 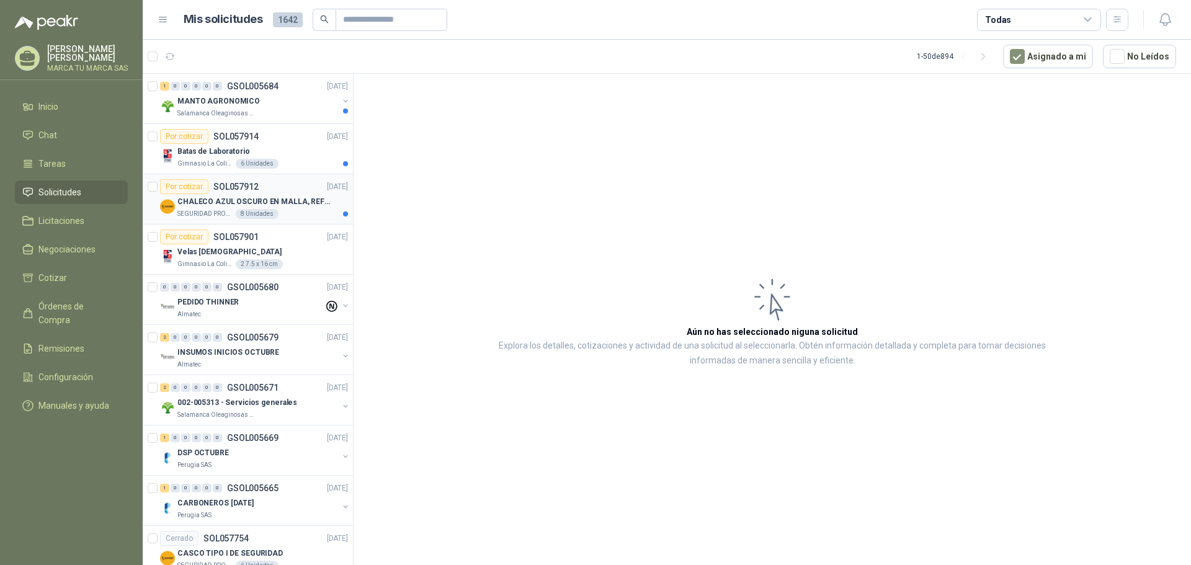 I want to click on a: Negociaciones, so click(x=71, y=249).